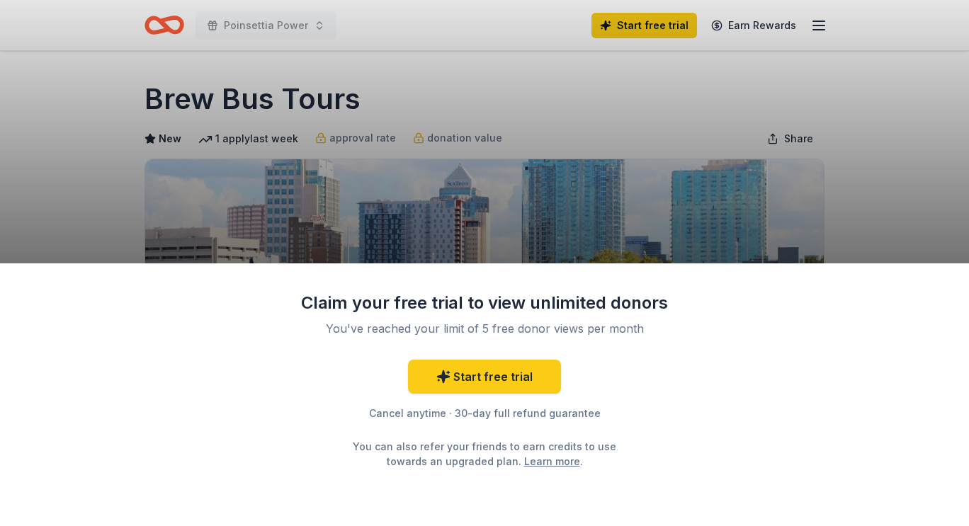  What do you see at coordinates (484, 454) in the screenshot?
I see `div: You can also refer your friends to earn credits to use towards an upgraded plan. .` at bounding box center [484, 454].